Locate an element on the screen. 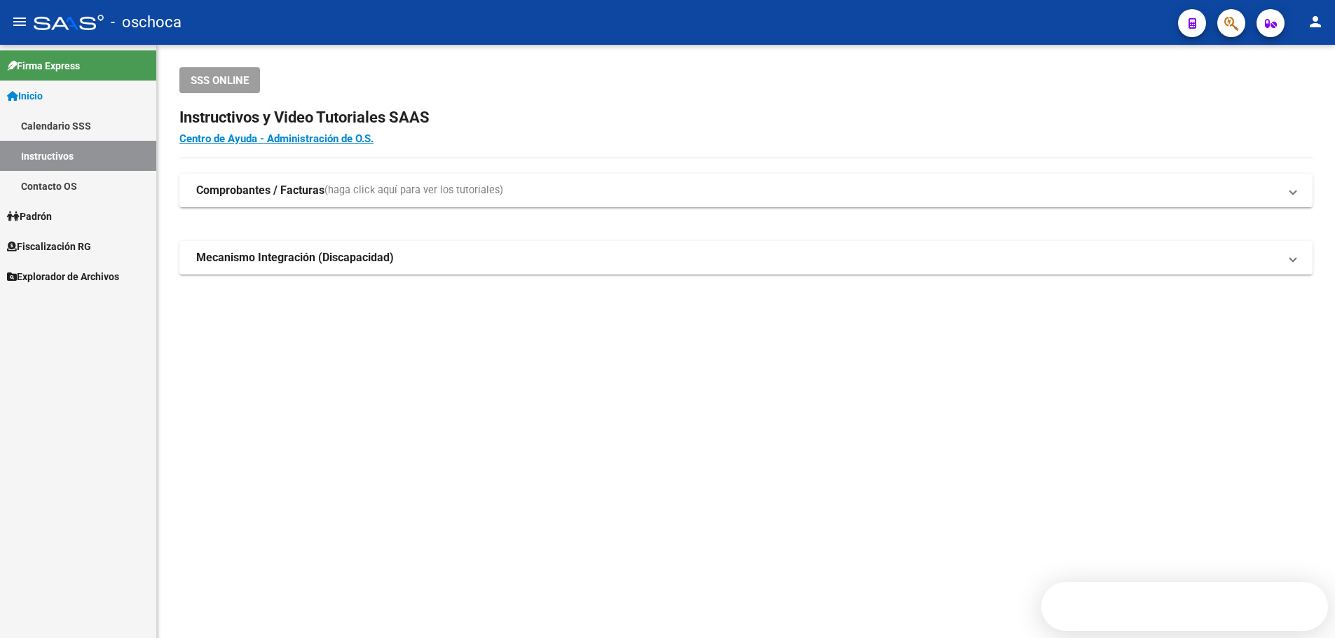 Image resolution: width=1335 pixels, height=638 pixels. a: Centro de Ayuda - Administración de O.S. is located at coordinates (276, 139).